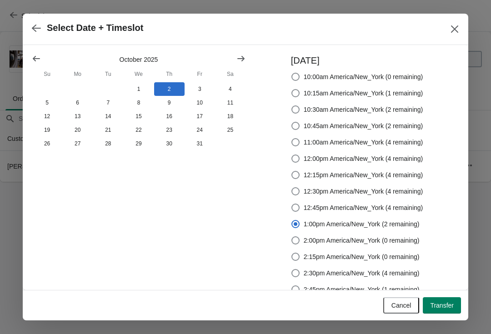 Image resolution: width=491 pixels, height=334 pixels. What do you see at coordinates (361, 224) in the screenshot?
I see `span: 1:00pm America/New_York (2 remaining)` at bounding box center [361, 224].